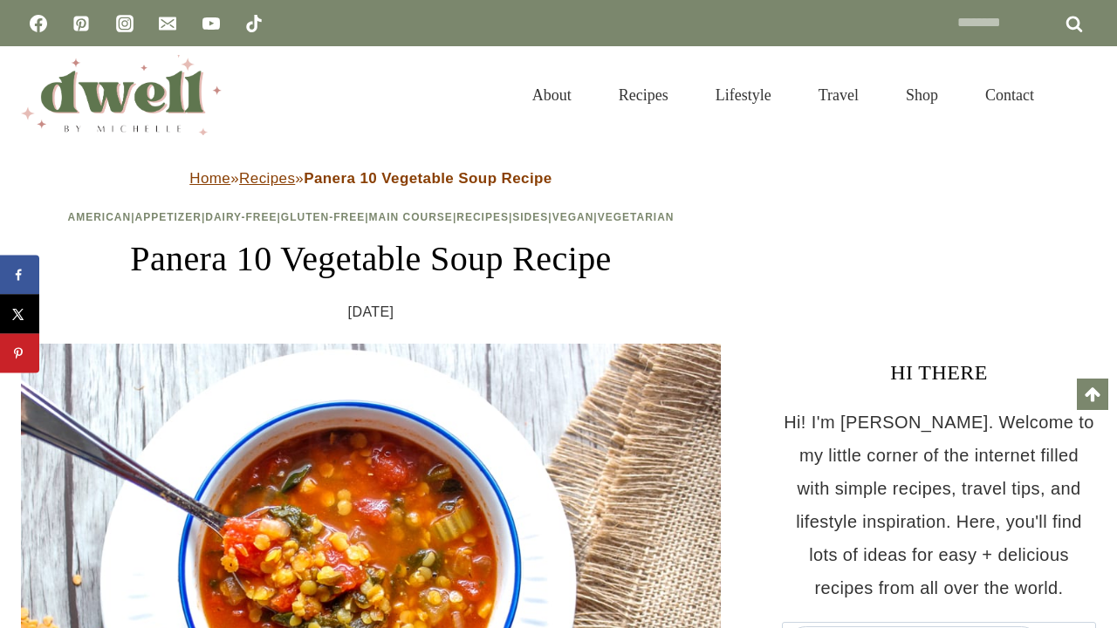  What do you see at coordinates (209, 178) in the screenshot?
I see `a: Home` at bounding box center [209, 178].